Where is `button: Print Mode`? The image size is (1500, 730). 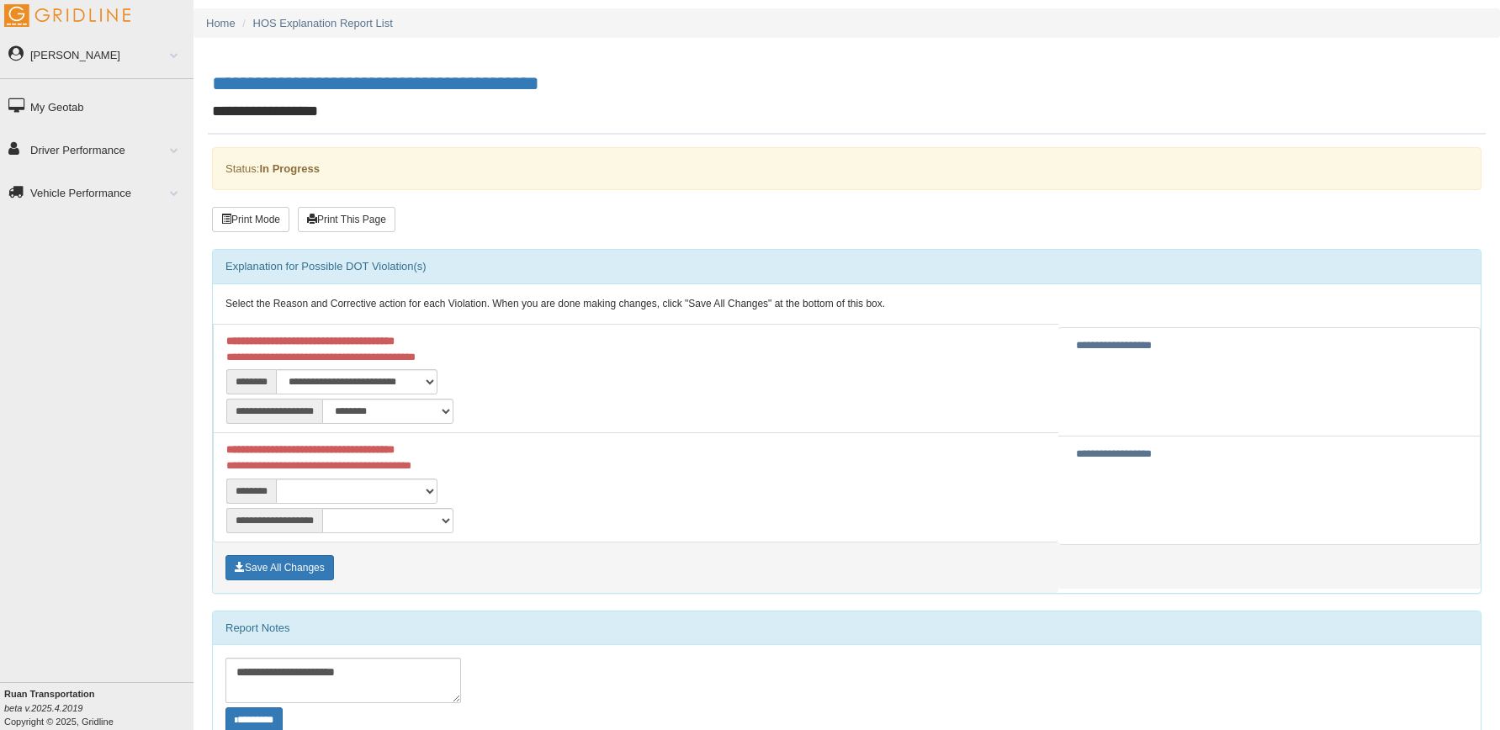
button: Print Mode is located at coordinates (251, 220).